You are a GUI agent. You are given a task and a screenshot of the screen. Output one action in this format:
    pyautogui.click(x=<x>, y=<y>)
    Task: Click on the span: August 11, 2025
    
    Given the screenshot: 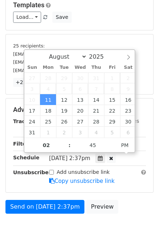 What is the action you would take?
    pyautogui.click(x=48, y=100)
    